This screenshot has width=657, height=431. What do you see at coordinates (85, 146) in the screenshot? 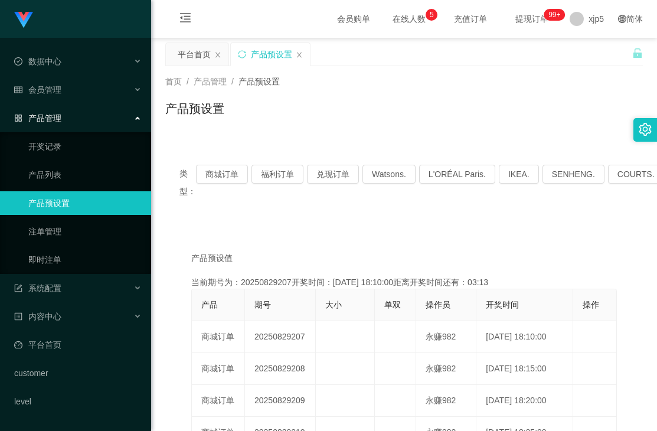
I see `a: 开奖记录` at bounding box center [85, 146].